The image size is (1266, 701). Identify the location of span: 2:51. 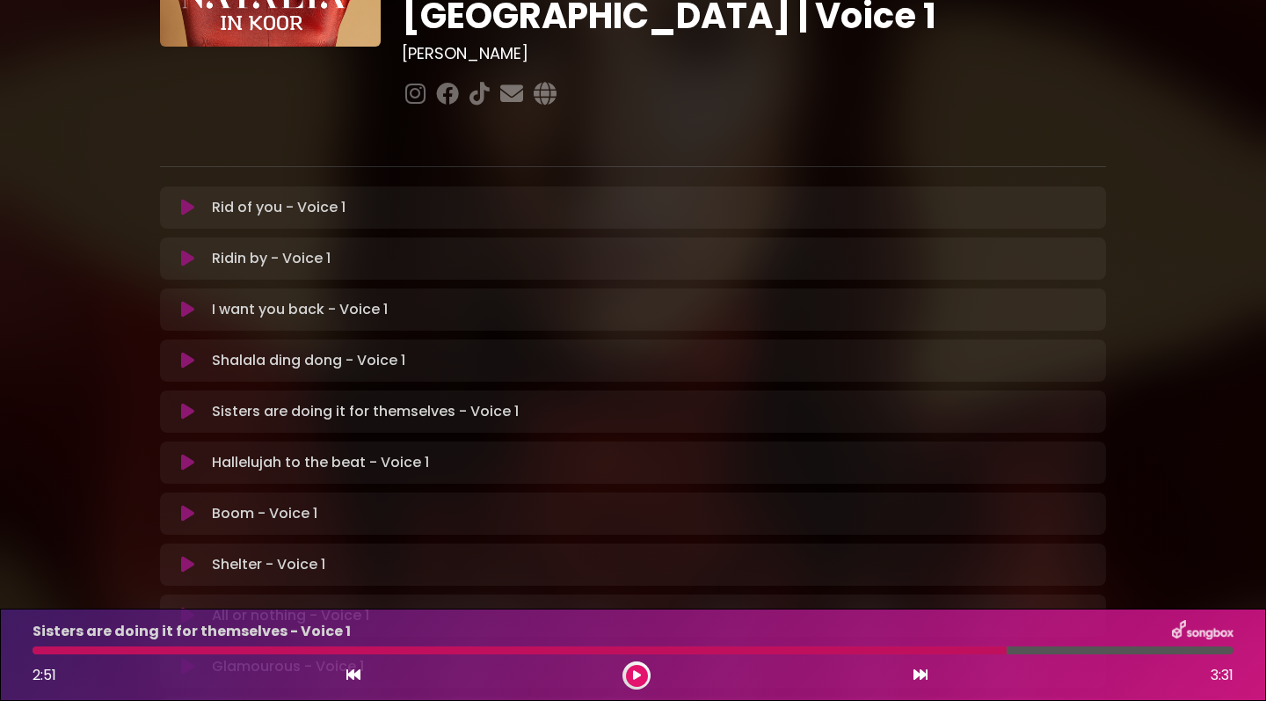
(44, 674).